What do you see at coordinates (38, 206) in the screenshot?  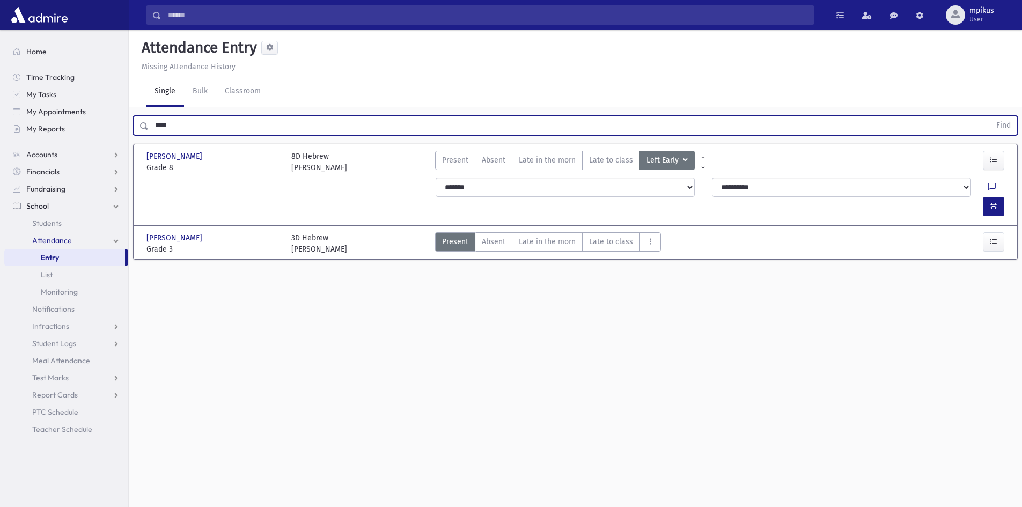 I see `span: School` at bounding box center [38, 206].